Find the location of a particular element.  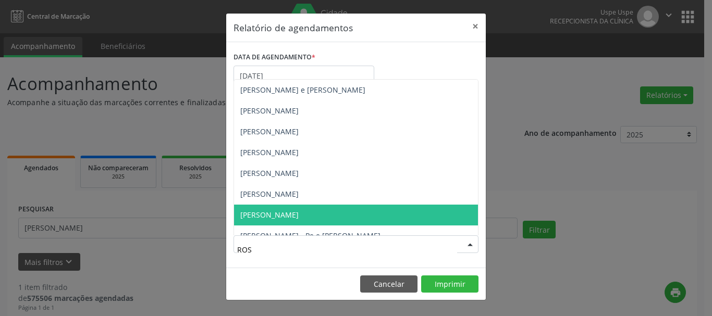

button: Imprimir is located at coordinates (450, 284).